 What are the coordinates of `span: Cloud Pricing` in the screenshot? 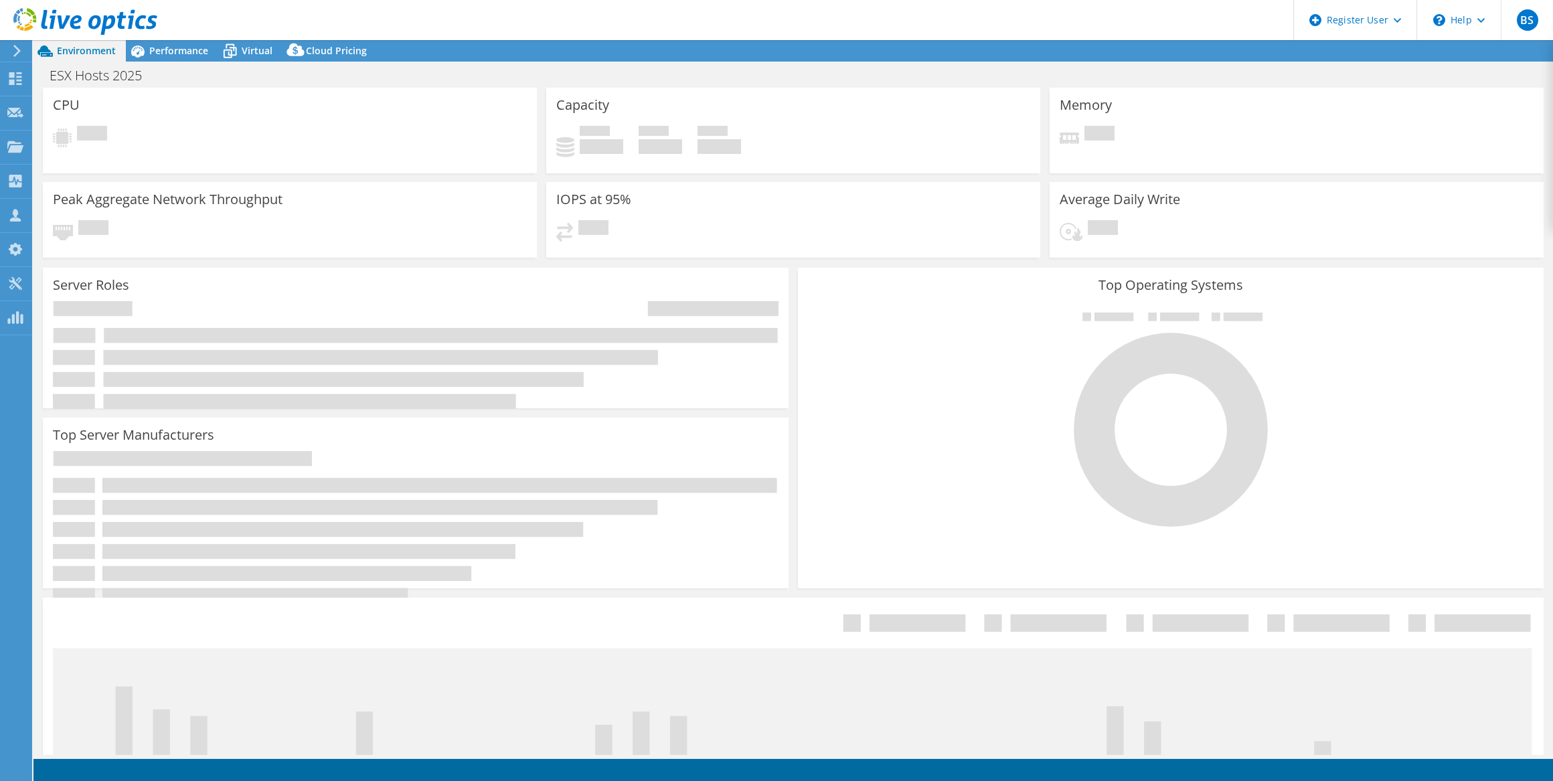 It's located at (336, 50).